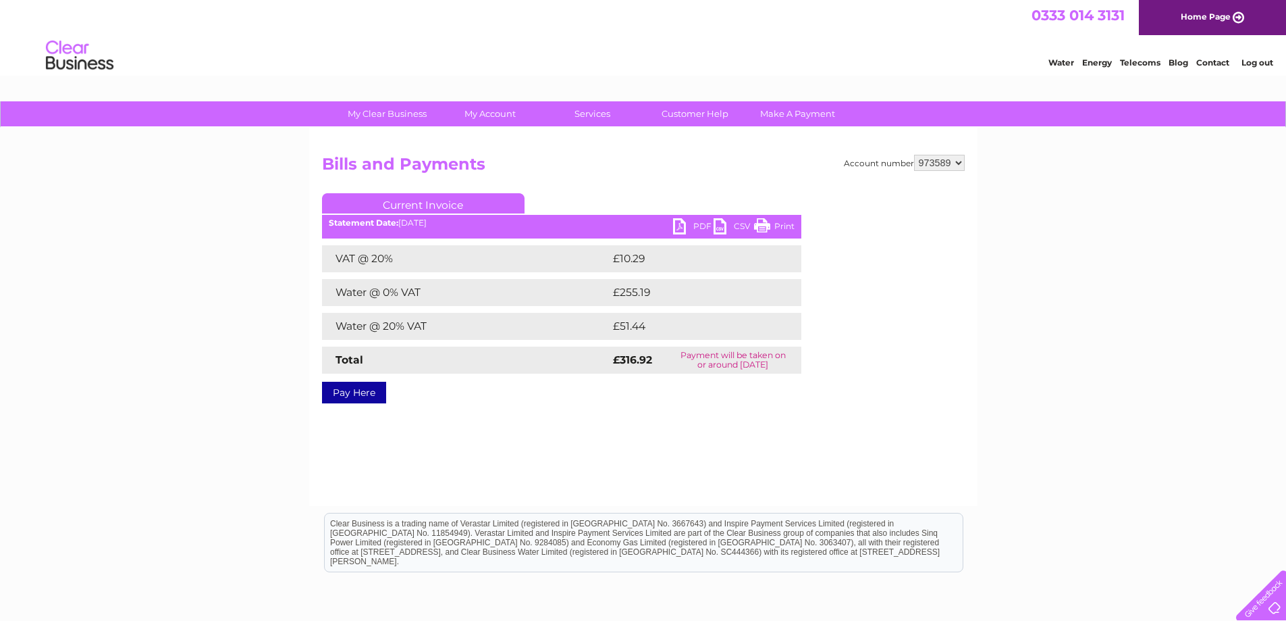 This screenshot has height=621, width=1286. What do you see at coordinates (1213, 62) in the screenshot?
I see `a: Contact` at bounding box center [1213, 62].